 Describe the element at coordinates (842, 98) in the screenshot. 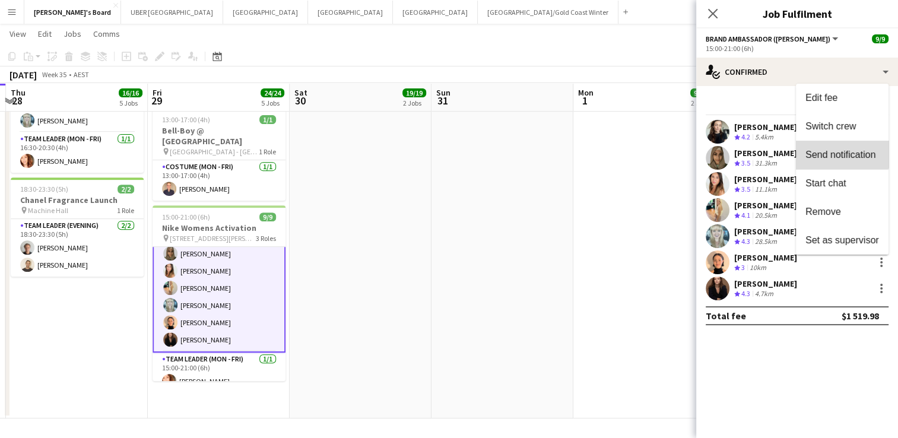

I see `button: Edit fee` at that location.